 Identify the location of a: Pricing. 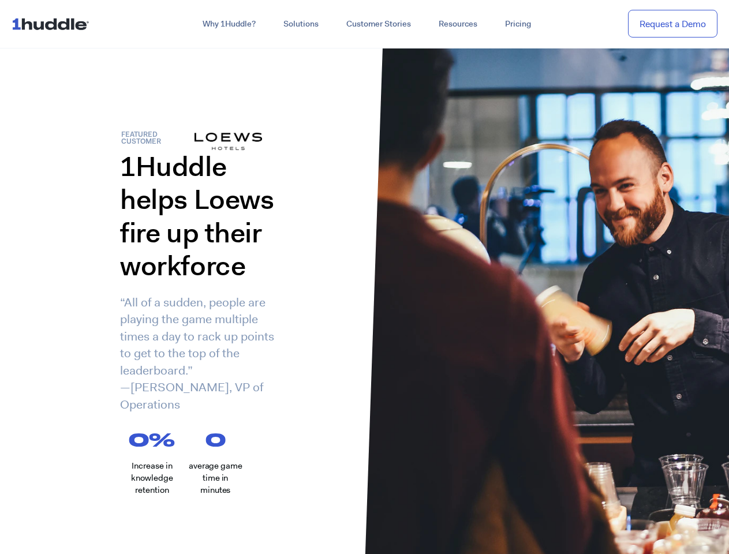
(518, 24).